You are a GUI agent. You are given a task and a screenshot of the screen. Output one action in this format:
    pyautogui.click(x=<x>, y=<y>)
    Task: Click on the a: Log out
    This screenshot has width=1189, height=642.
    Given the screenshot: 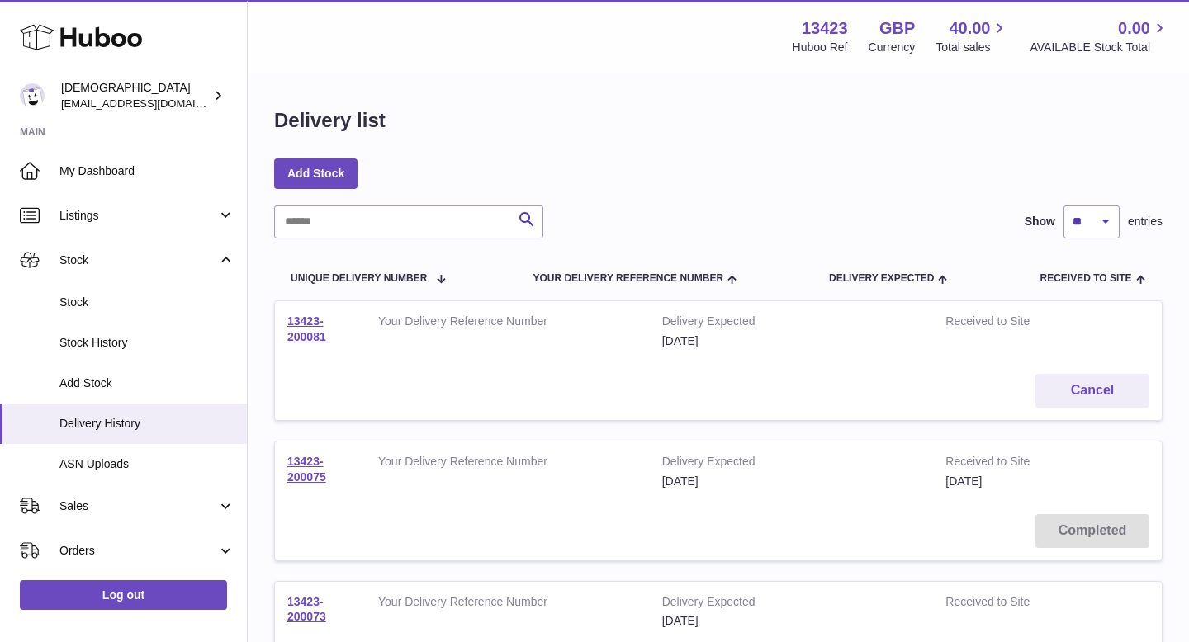 What is the action you would take?
    pyautogui.click(x=123, y=595)
    